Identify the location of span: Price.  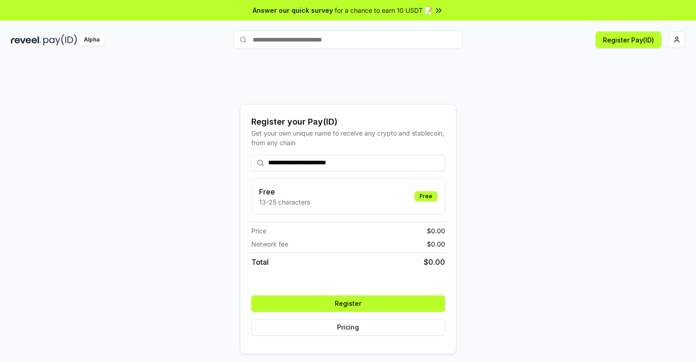
(259, 230).